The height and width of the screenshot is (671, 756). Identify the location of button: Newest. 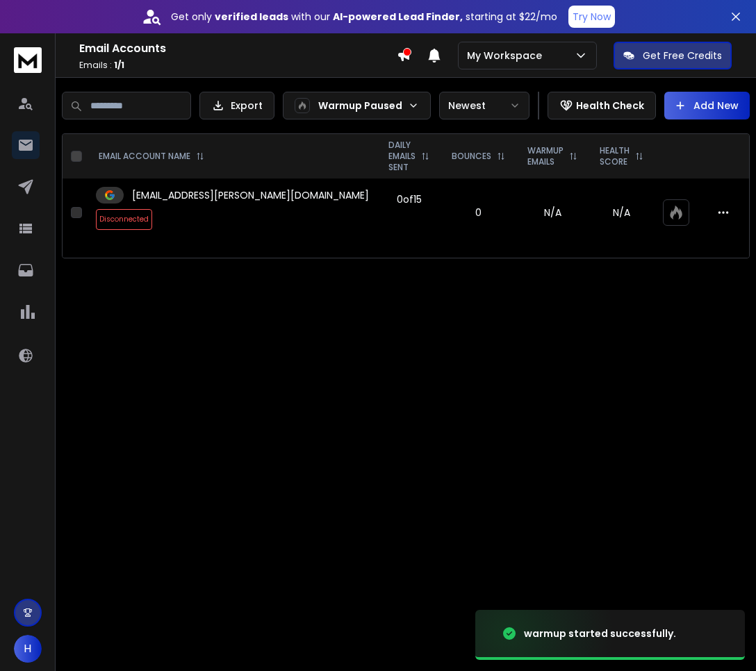
(484, 106).